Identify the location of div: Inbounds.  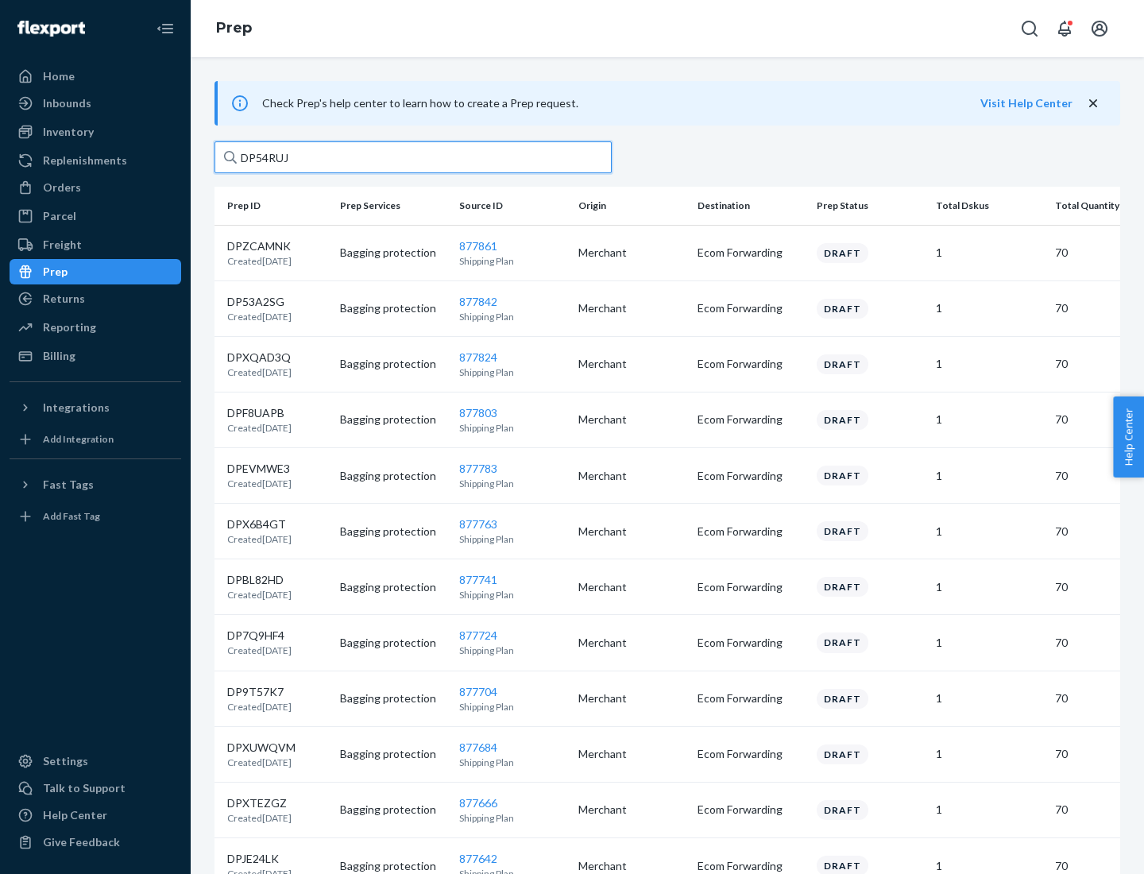
(67, 103).